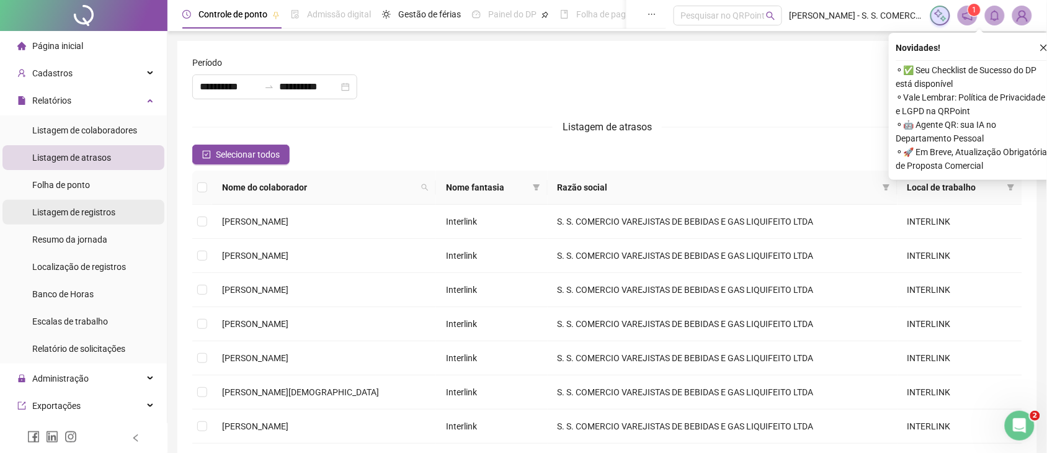 Image resolution: width=1047 pixels, height=453 pixels. I want to click on span: Folha de pagamento, so click(616, 14).